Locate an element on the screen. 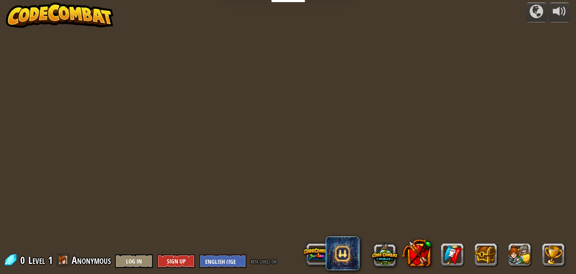 The image size is (576, 274). span: Anonymous is located at coordinates (91, 260).